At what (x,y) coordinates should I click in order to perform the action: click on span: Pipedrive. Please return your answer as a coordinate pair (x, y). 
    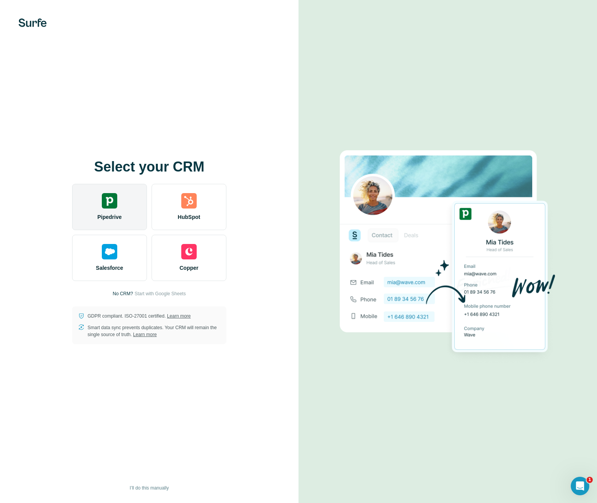
    Looking at the image, I should click on (109, 217).